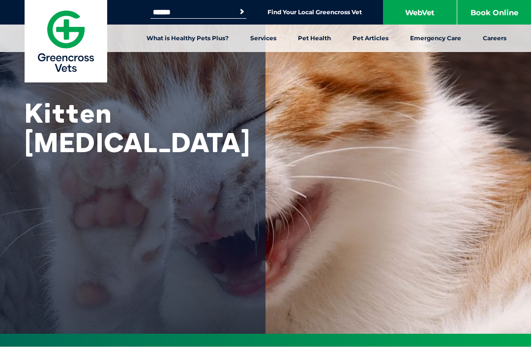 The height and width of the screenshot is (347, 531). Describe the element at coordinates (263, 38) in the screenshot. I see `a: Services` at that location.